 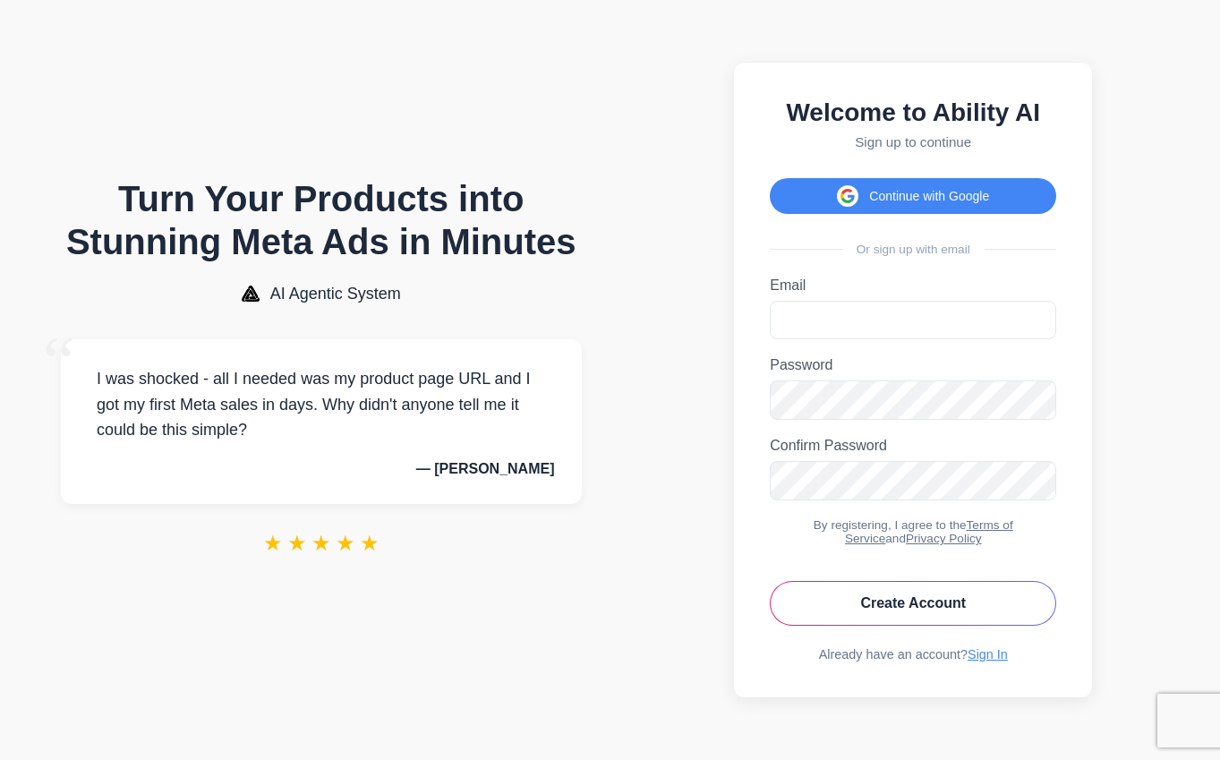 What do you see at coordinates (913, 446) in the screenshot?
I see `label: Confirm Password` at bounding box center [913, 446].